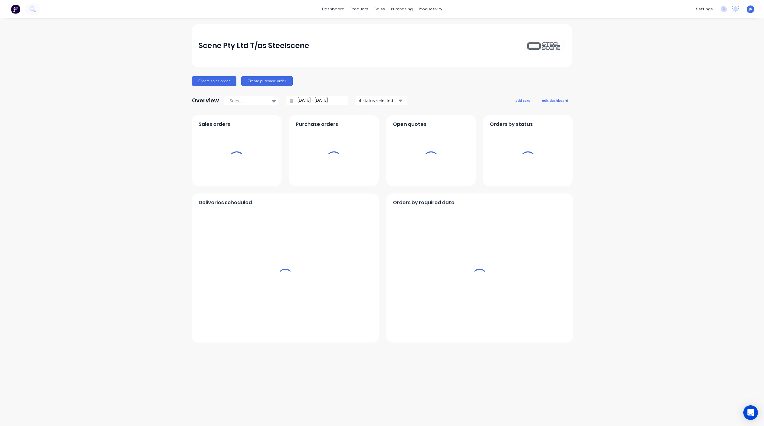 This screenshot has width=764, height=426. I want to click on span: Purchase orders, so click(317, 124).